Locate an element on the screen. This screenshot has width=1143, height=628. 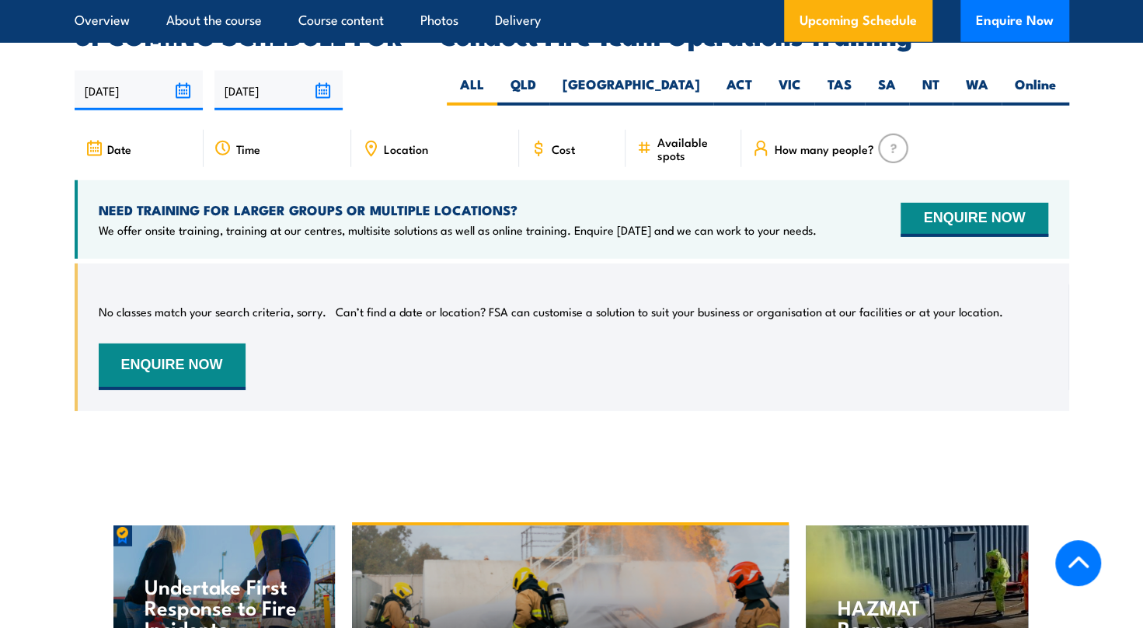
p: Can’t find a date or location? FSA can customise a solution to suit your business or organisation... is located at coordinates (669, 312).